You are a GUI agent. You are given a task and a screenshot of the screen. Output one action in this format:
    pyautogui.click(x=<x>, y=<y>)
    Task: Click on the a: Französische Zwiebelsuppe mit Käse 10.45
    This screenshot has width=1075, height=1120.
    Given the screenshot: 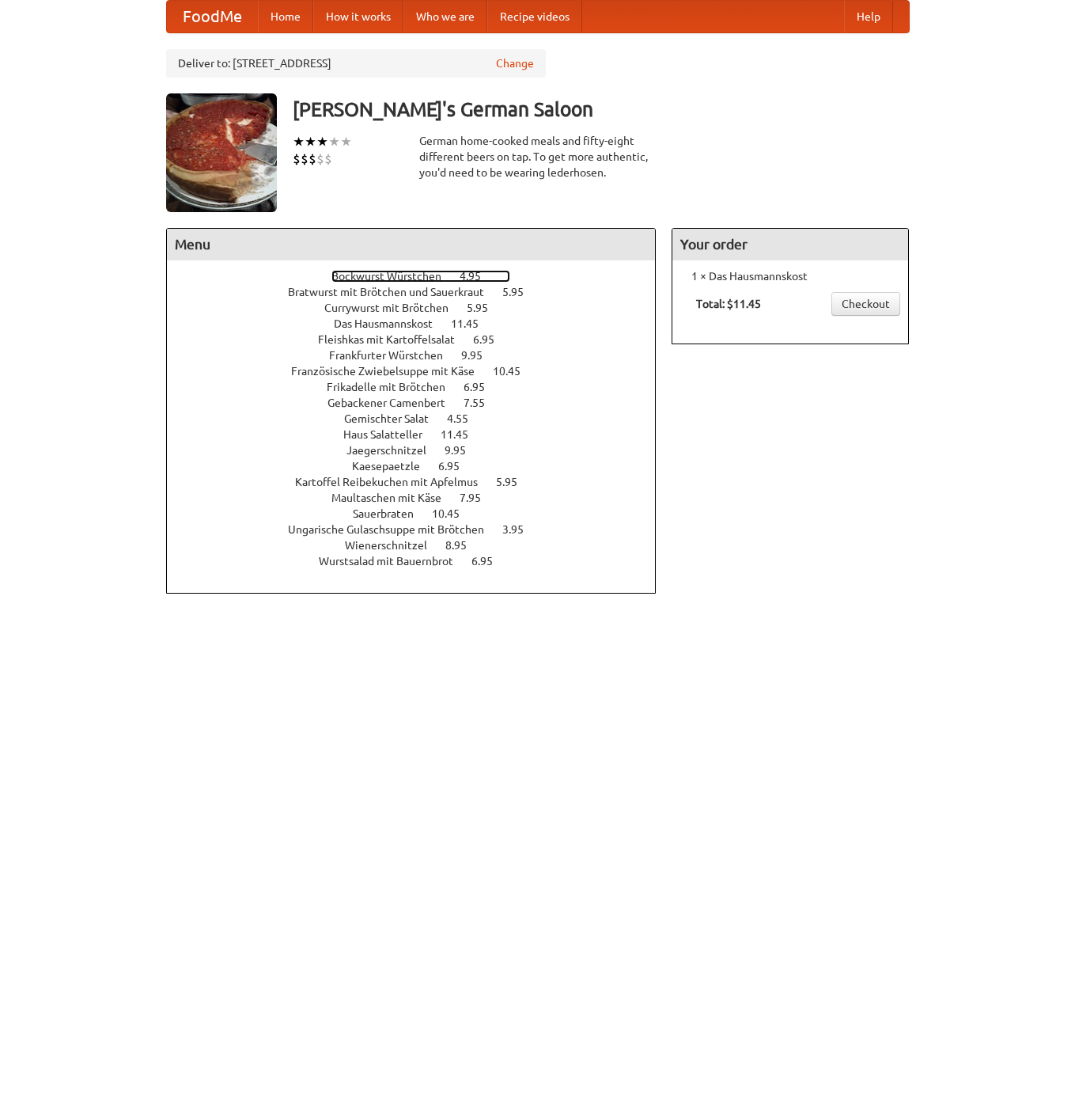 What is the action you would take?
    pyautogui.click(x=420, y=371)
    